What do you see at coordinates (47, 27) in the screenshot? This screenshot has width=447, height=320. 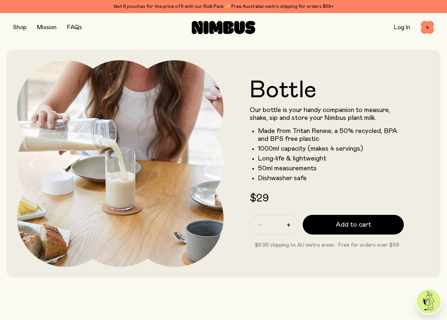 I see `a: Mission` at bounding box center [47, 27].